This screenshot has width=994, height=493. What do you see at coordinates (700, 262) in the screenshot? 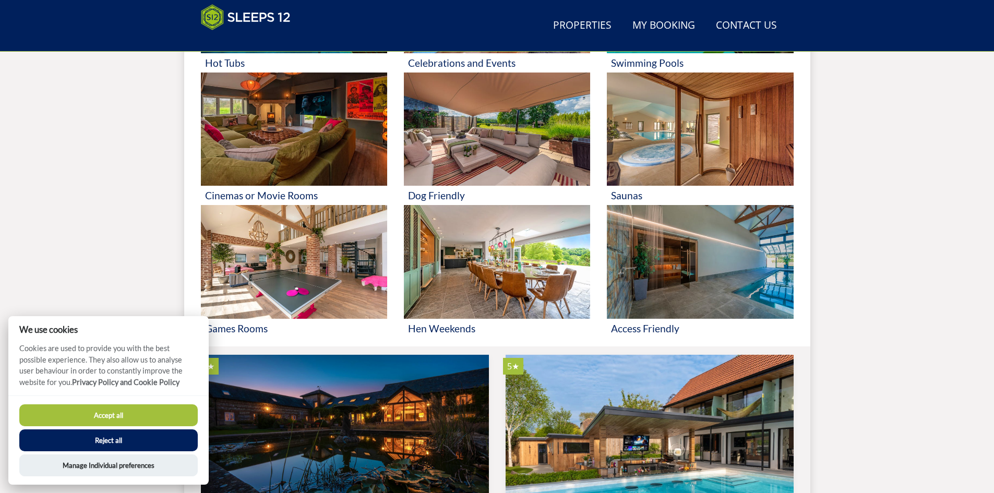
I see `img: 'Access Friendly' - Large Group Accommodation Holiday Ideas` at bounding box center [700, 262].